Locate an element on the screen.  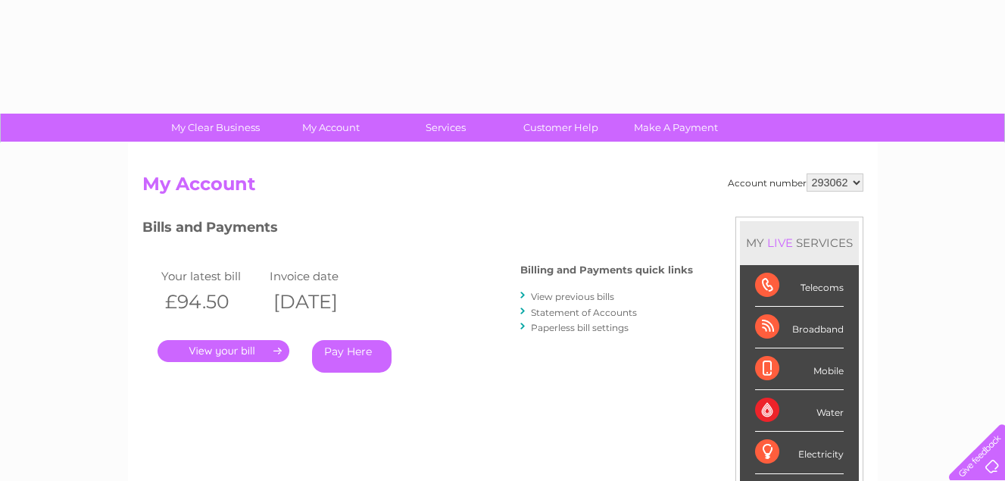
div: Water is located at coordinates (799, 411).